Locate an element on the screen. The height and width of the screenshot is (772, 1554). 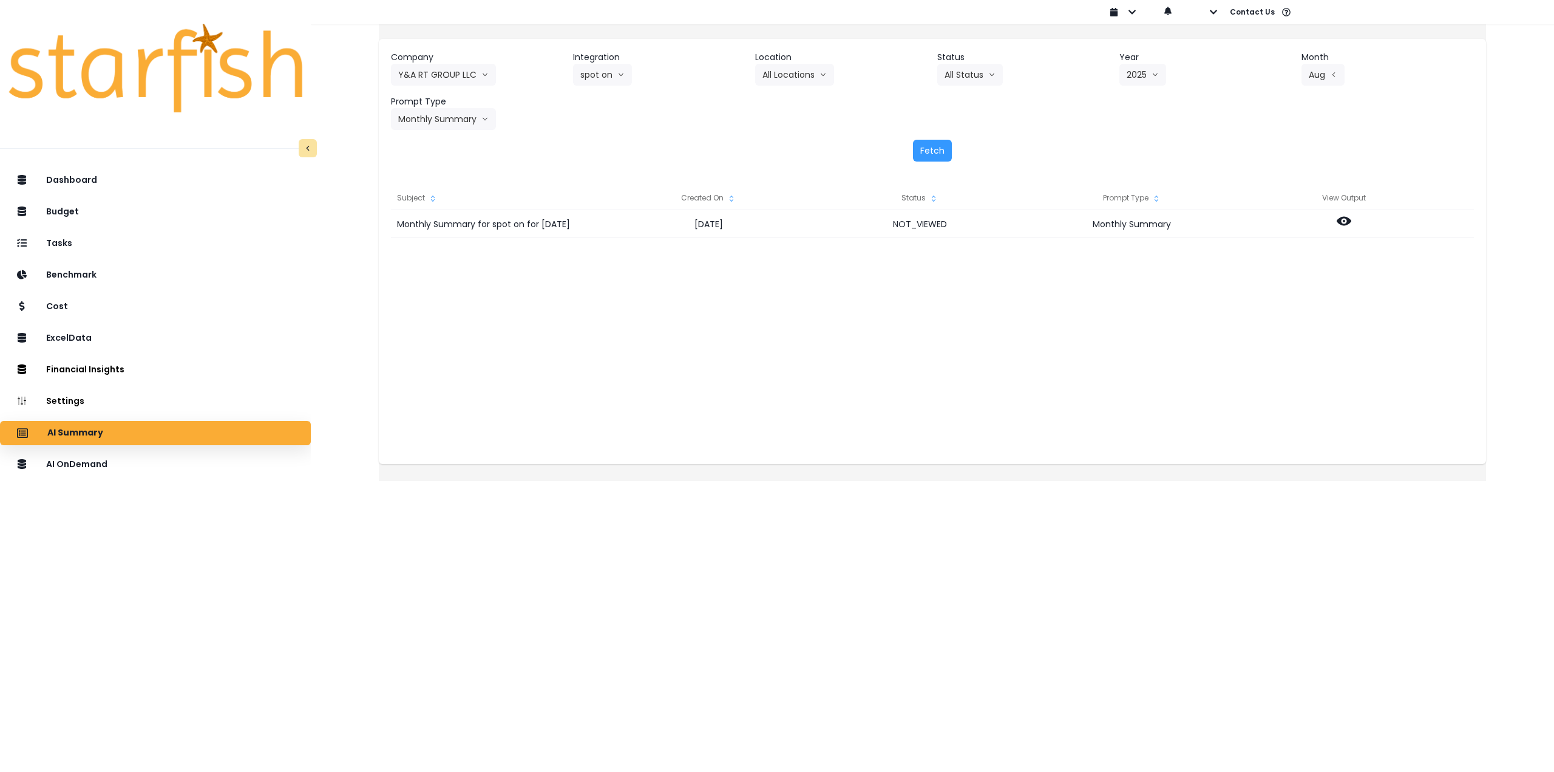
div: Monthly Summary is located at coordinates (1131, 224).